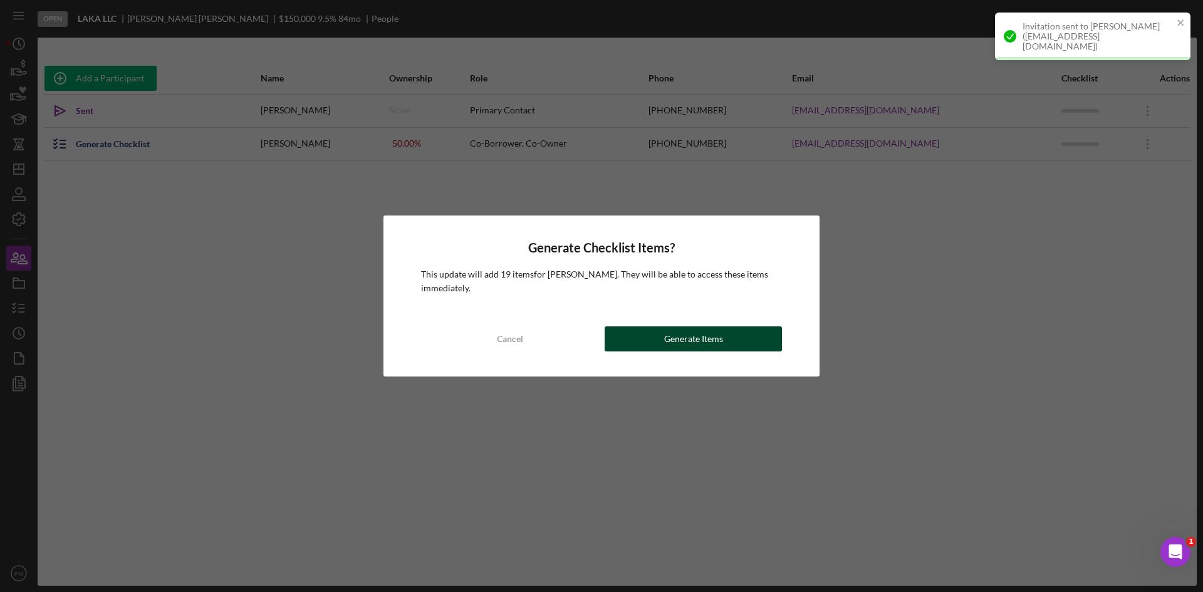 This screenshot has width=1203, height=592. What do you see at coordinates (510, 339) in the screenshot?
I see `button: Cancel` at bounding box center [510, 339].